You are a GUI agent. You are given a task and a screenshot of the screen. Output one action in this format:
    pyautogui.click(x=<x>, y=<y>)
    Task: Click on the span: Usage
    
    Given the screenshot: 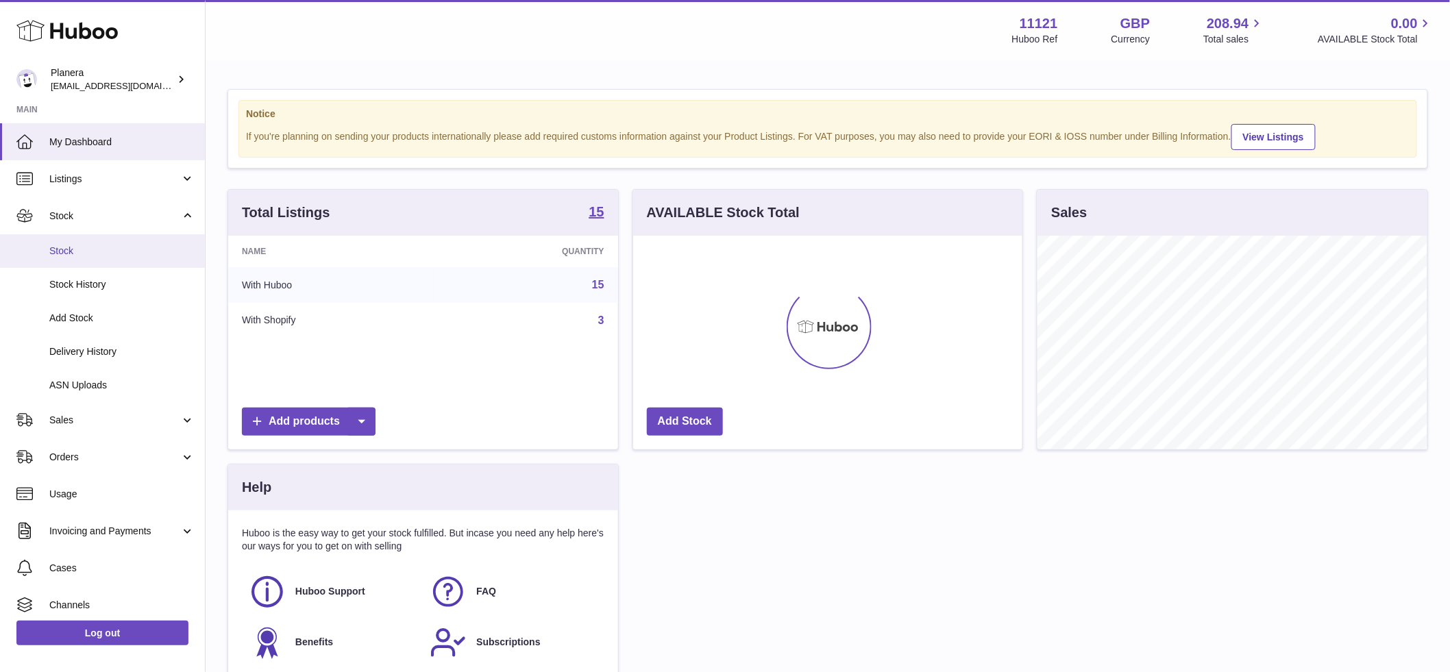 What is the action you would take?
    pyautogui.click(x=122, y=494)
    